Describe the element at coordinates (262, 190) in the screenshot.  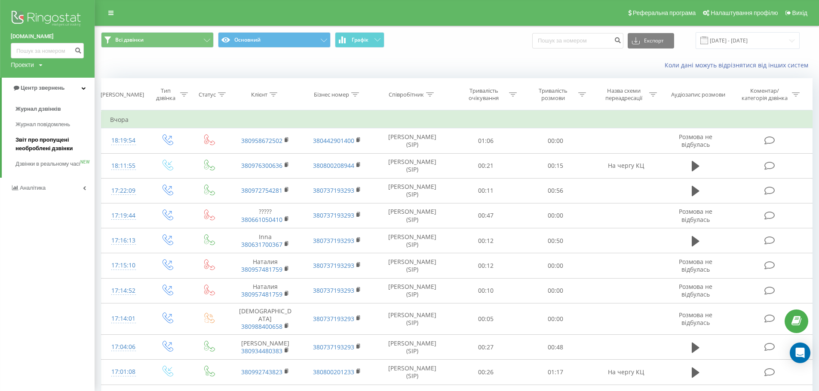
I see `a: 380972754281` at that location.